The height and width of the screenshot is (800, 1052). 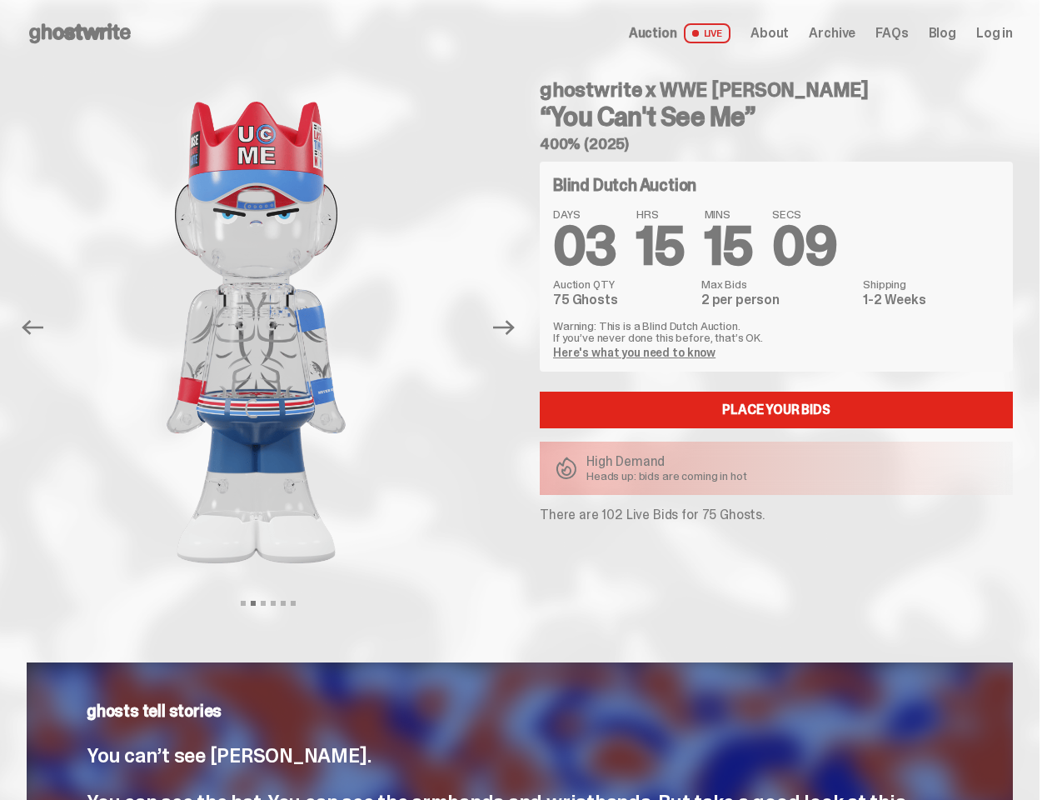 What do you see at coordinates (777, 300) in the screenshot?
I see `dd: 2 per person` at bounding box center [777, 300].